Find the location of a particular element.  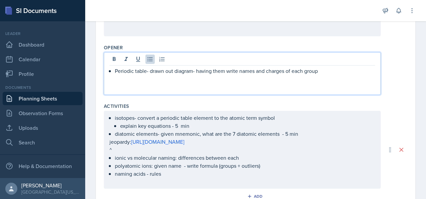

p: explain key equations - 5 min is located at coordinates (248, 126).